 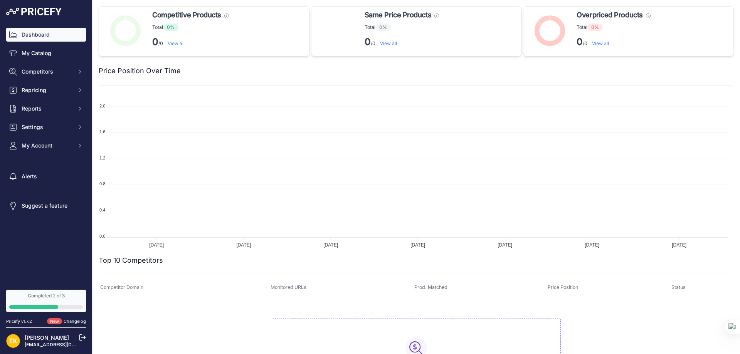 I want to click on button: My Account, so click(x=46, y=146).